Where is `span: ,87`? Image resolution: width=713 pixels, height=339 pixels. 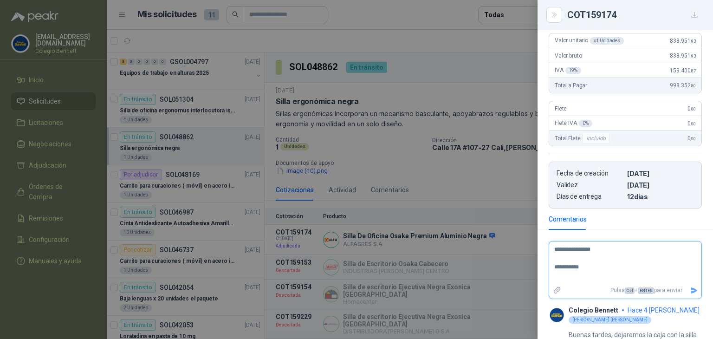
span: ,87 is located at coordinates (693, 71).